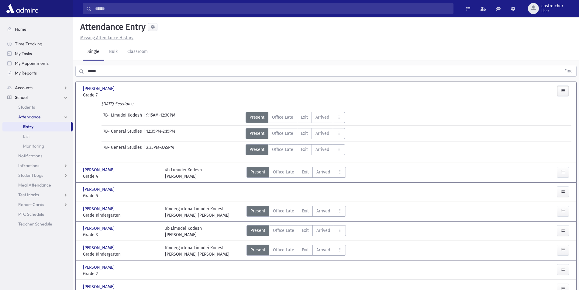 The image size is (579, 290). Describe the element at coordinates (161, 134) in the screenshot. I see `span: 12:35PM-2:15PM` at that location.